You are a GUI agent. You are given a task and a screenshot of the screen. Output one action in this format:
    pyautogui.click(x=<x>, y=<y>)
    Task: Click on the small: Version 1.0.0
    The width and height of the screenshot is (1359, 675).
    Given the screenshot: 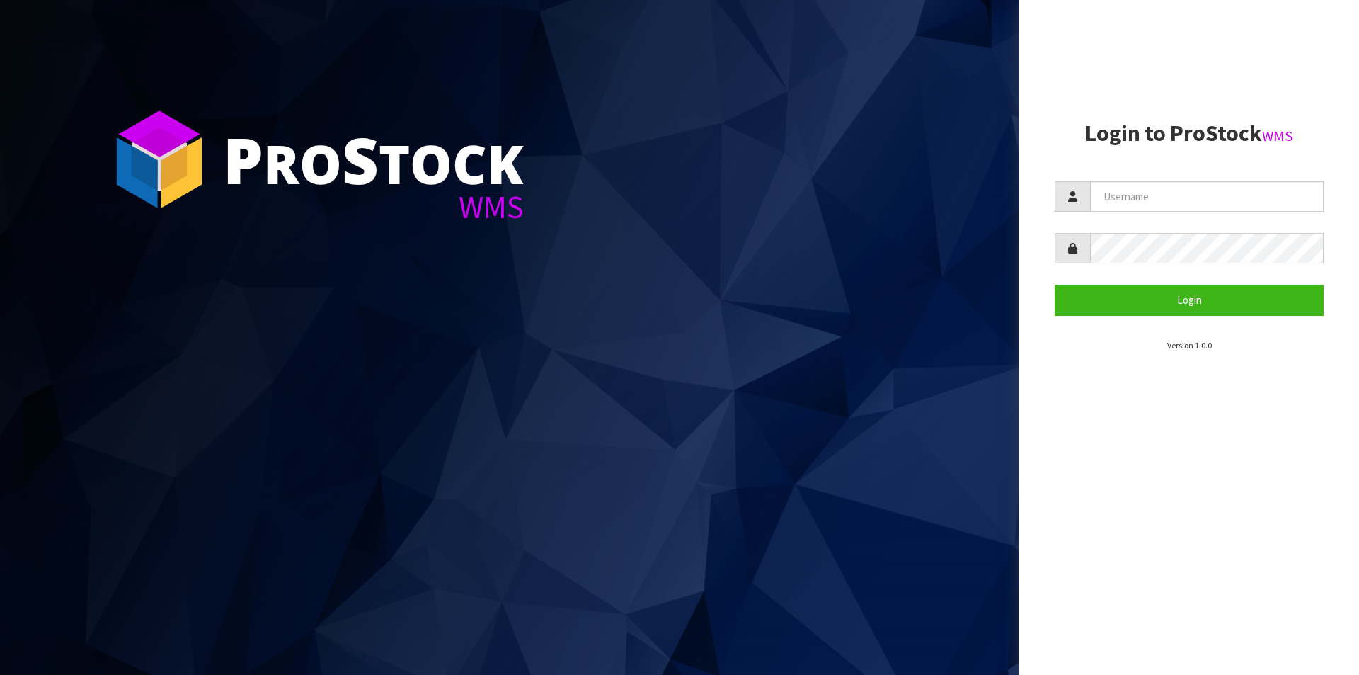 What is the action you would take?
    pyautogui.click(x=1189, y=345)
    